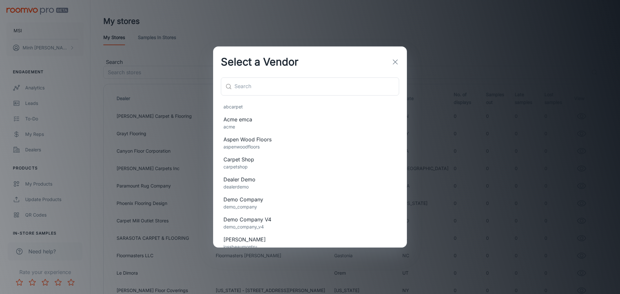  What do you see at coordinates (310, 127) in the screenshot?
I see `p: acme` at bounding box center [310, 127].